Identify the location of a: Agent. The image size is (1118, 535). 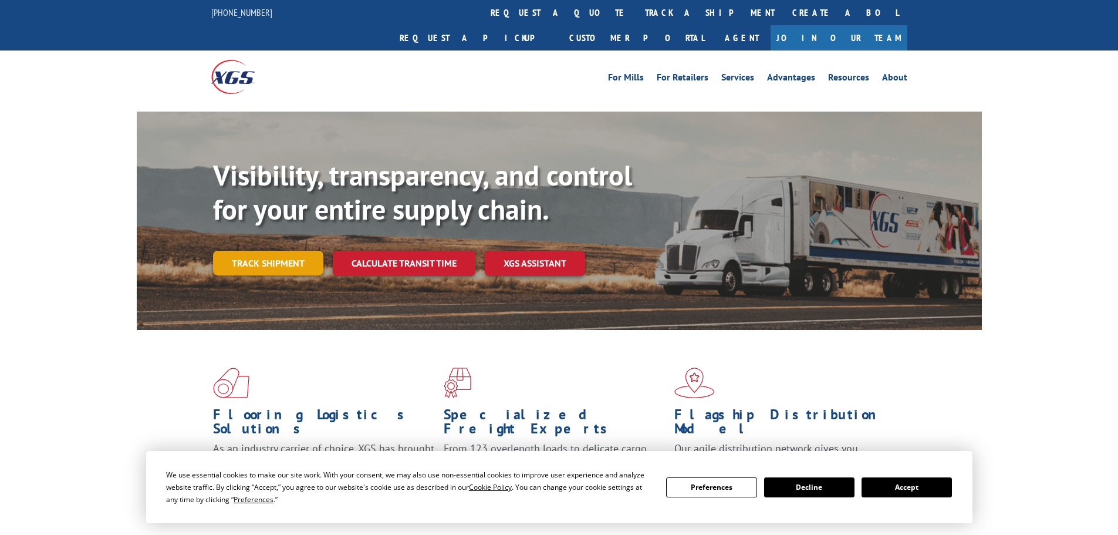
(742, 38).